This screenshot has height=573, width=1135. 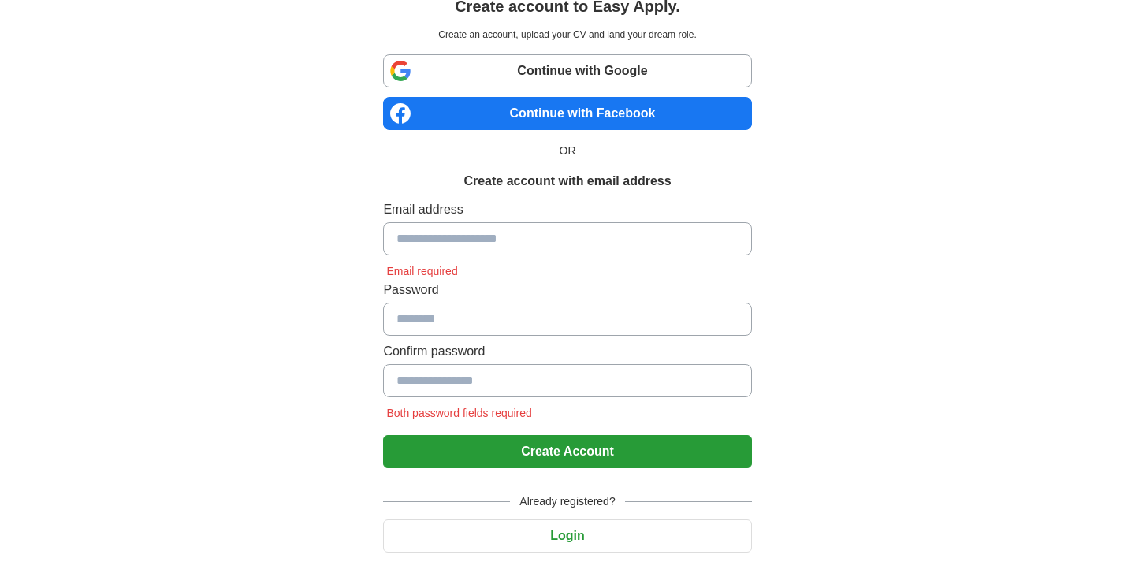 What do you see at coordinates (567, 35) in the screenshot?
I see `p: Create an account, upload your CV and land your dream role.` at bounding box center [567, 35].